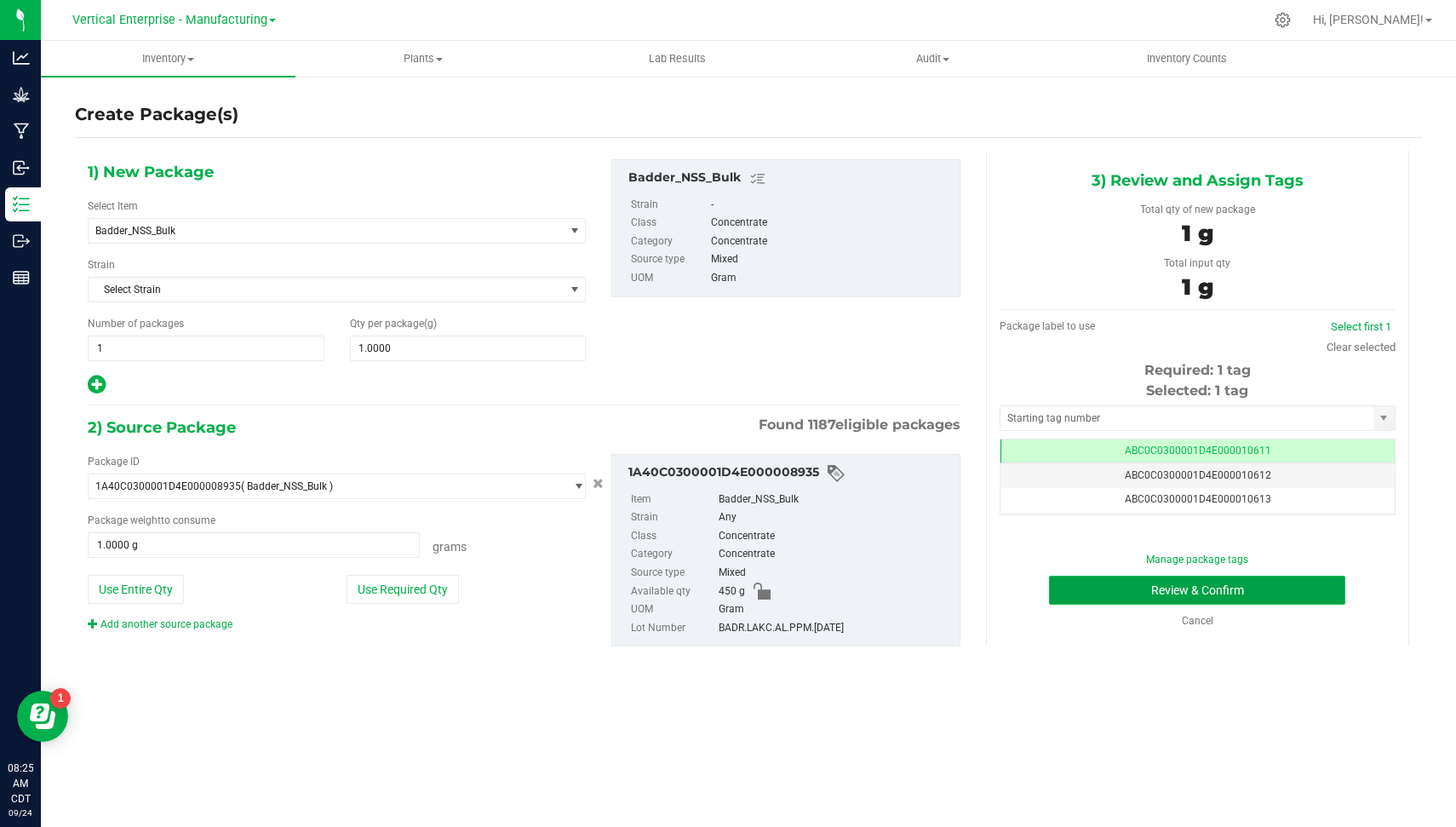  What do you see at coordinates (20, 813) in the screenshot?
I see `p: 09/24` at bounding box center [20, 813].